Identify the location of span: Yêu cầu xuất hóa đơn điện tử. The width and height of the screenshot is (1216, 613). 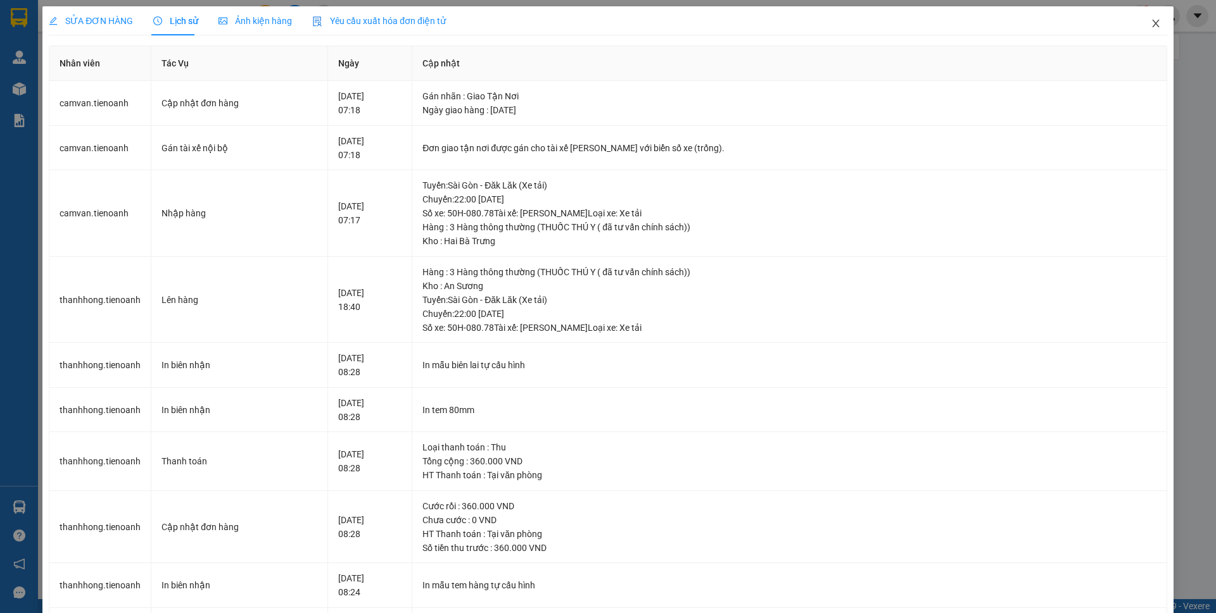
(379, 21).